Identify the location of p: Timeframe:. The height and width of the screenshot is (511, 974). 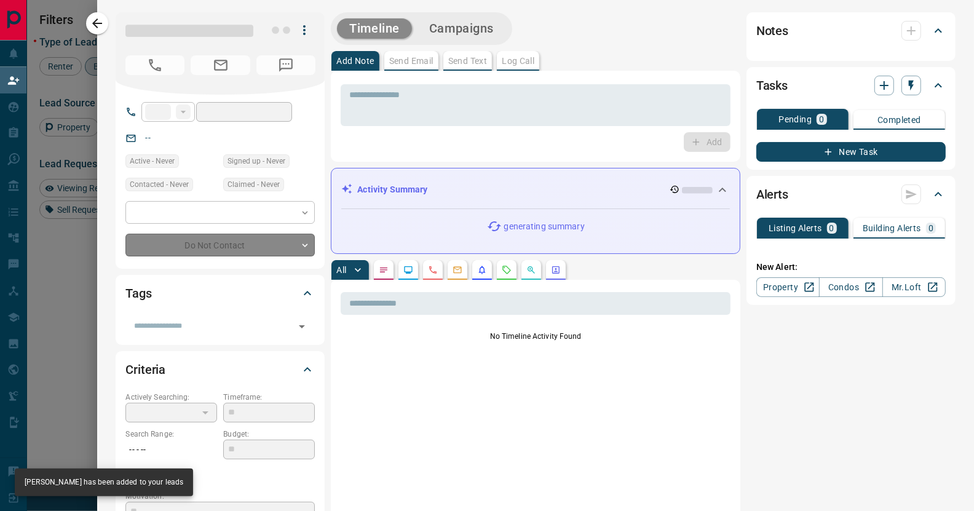
(269, 397).